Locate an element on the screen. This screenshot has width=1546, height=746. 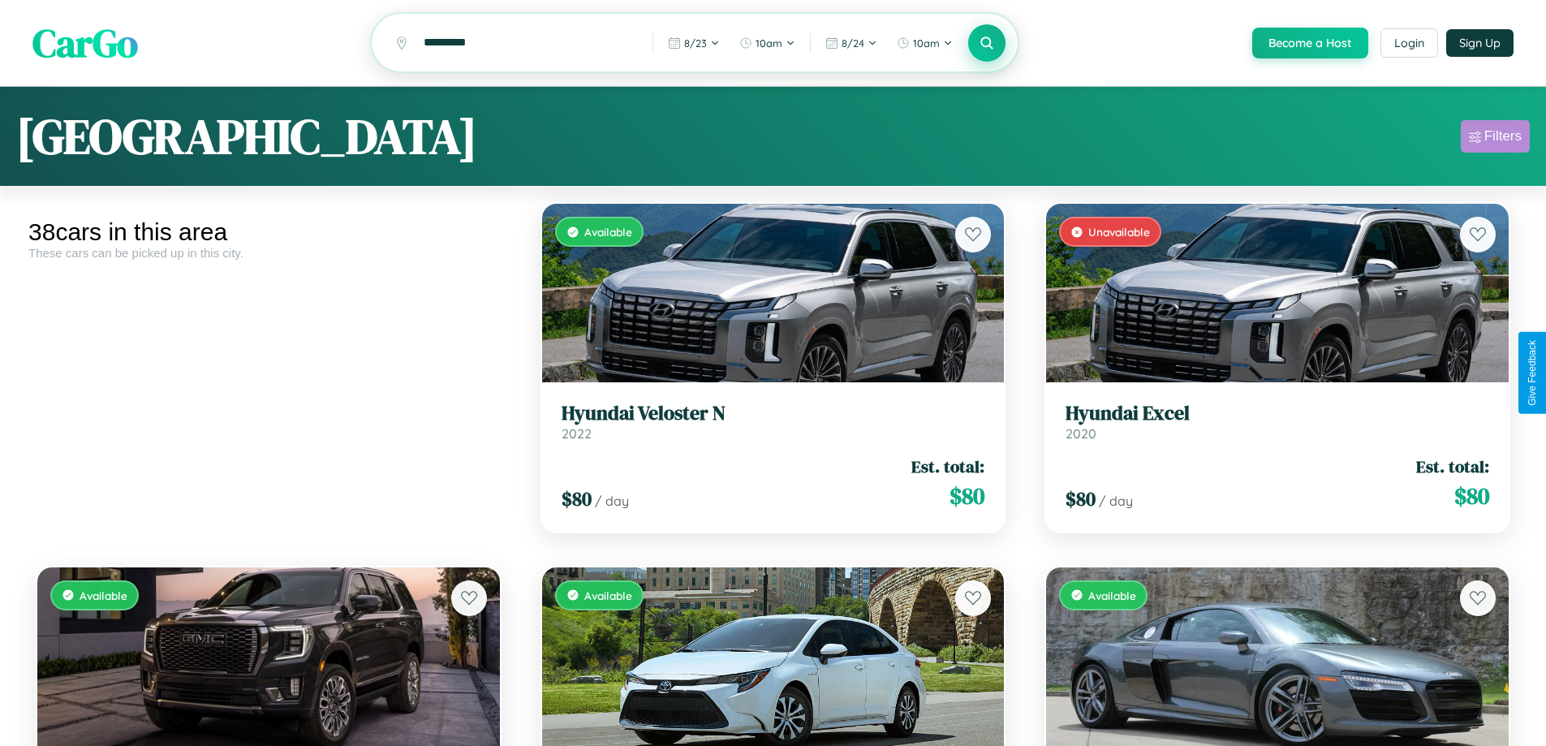
span: Unavailable is located at coordinates (1119, 231).